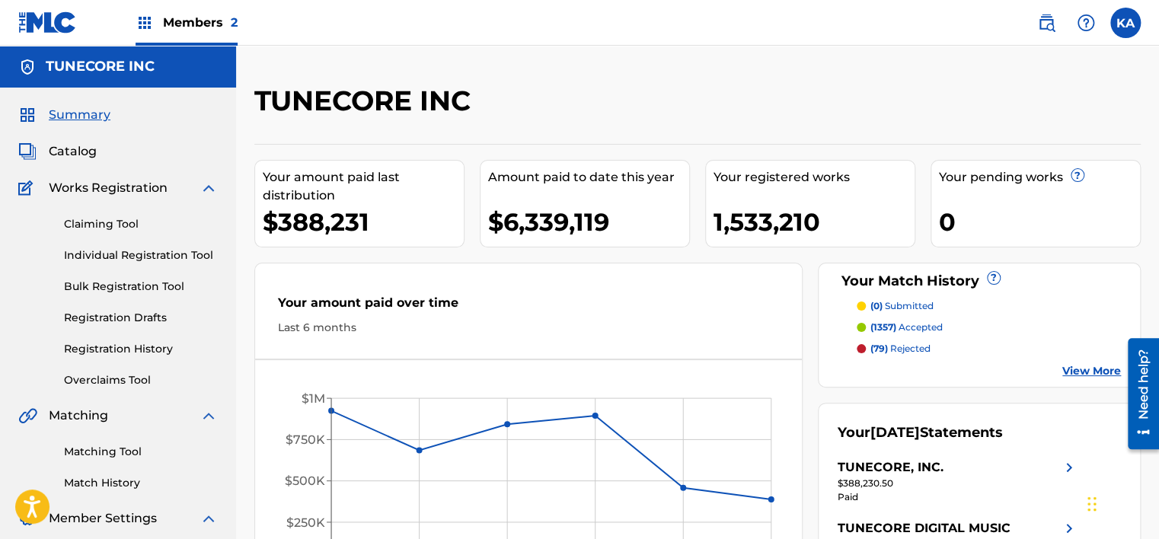 The width and height of the screenshot is (1159, 539). What do you see at coordinates (589, 222) in the screenshot?
I see `div: $6,339,119` at bounding box center [589, 222].